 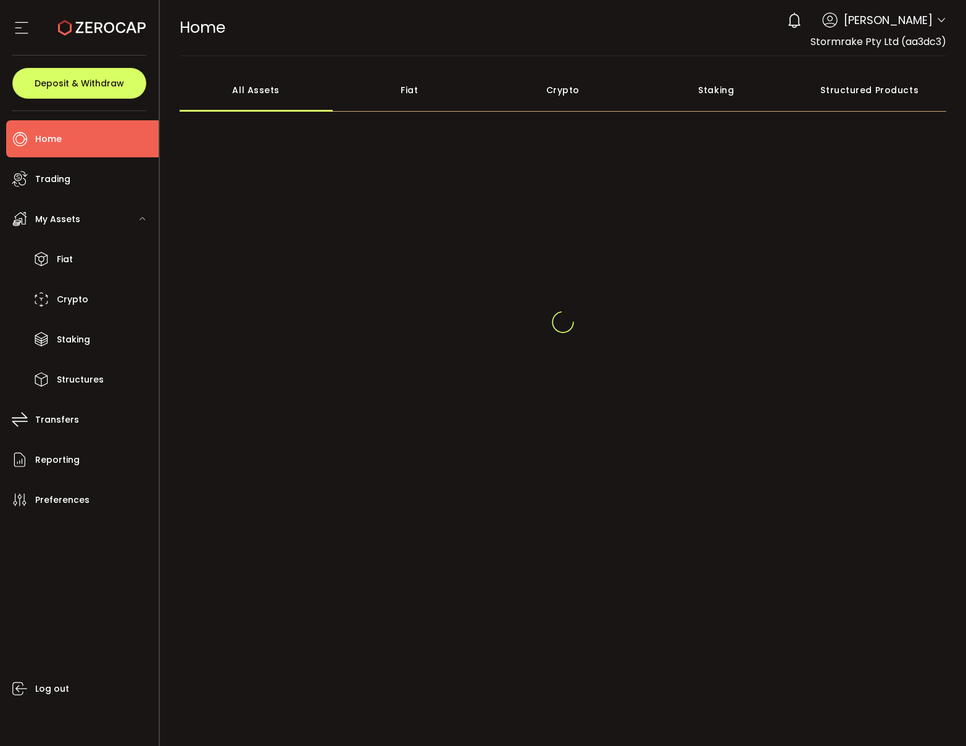 What do you see at coordinates (52, 689) in the screenshot?
I see `span: Log out` at bounding box center [52, 689].